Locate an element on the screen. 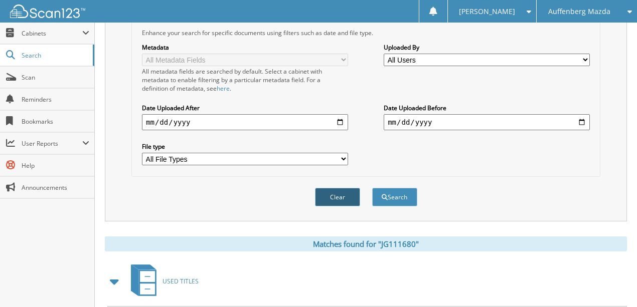 Image resolution: width=637 pixels, height=307 pixels. label: Metadata is located at coordinates (245, 47).